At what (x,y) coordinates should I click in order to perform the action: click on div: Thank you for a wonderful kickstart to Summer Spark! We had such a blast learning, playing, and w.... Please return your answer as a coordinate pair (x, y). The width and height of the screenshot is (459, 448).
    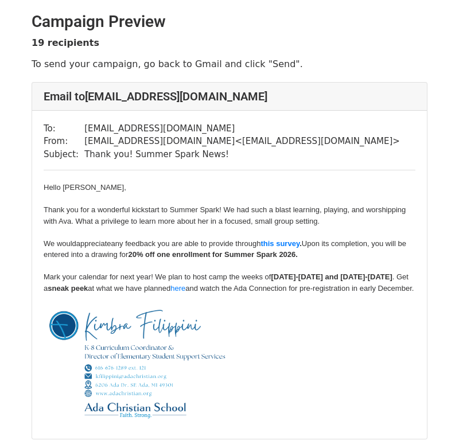
    Looking at the image, I should click on (229, 215).